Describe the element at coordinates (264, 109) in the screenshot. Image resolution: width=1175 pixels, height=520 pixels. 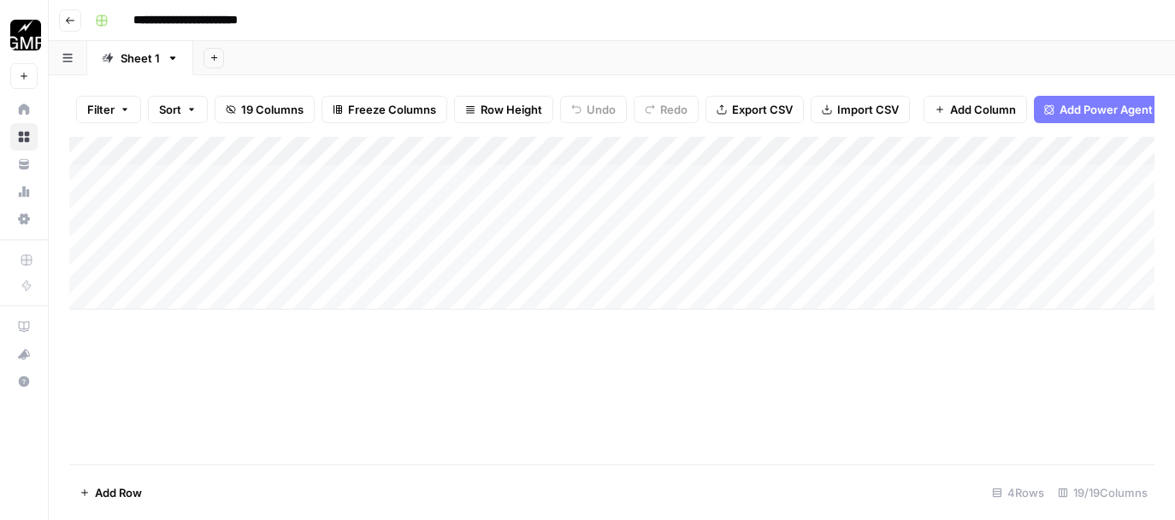
I see `button: 19 Columns` at that location.